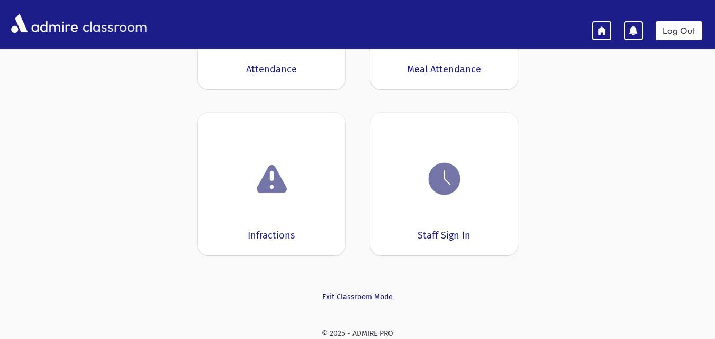  I want to click on div: Attendance, so click(271, 69).